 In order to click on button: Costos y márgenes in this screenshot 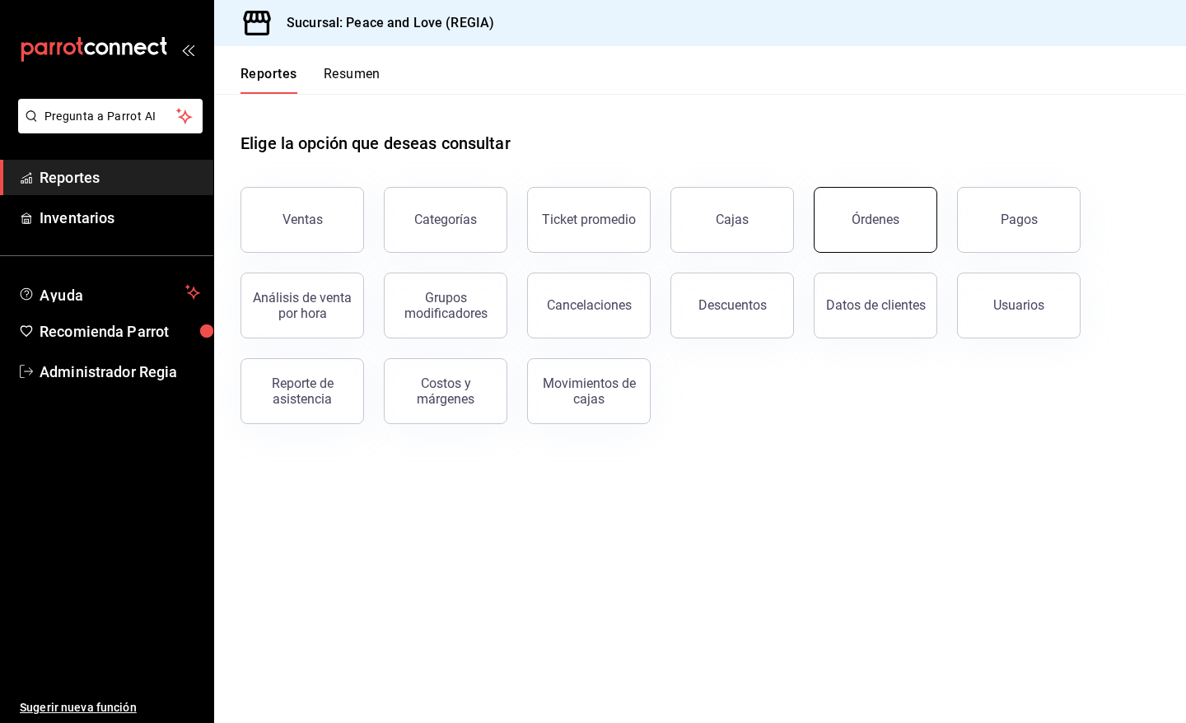, I will do `click(446, 391)`.